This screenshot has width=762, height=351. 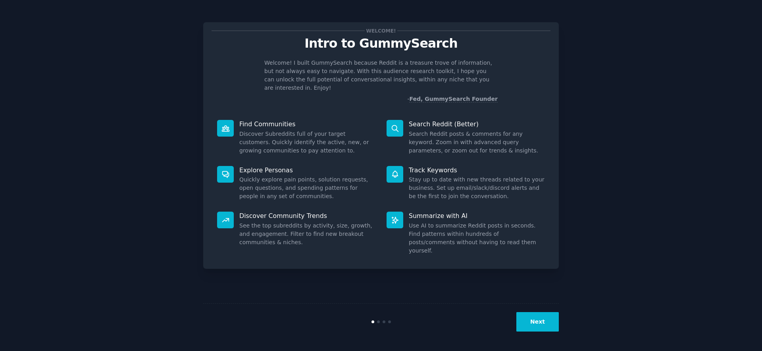 I want to click on dd: Stay up to date with new threads related to your business. Set up email/slack/discord alerts and ..., so click(x=476, y=188).